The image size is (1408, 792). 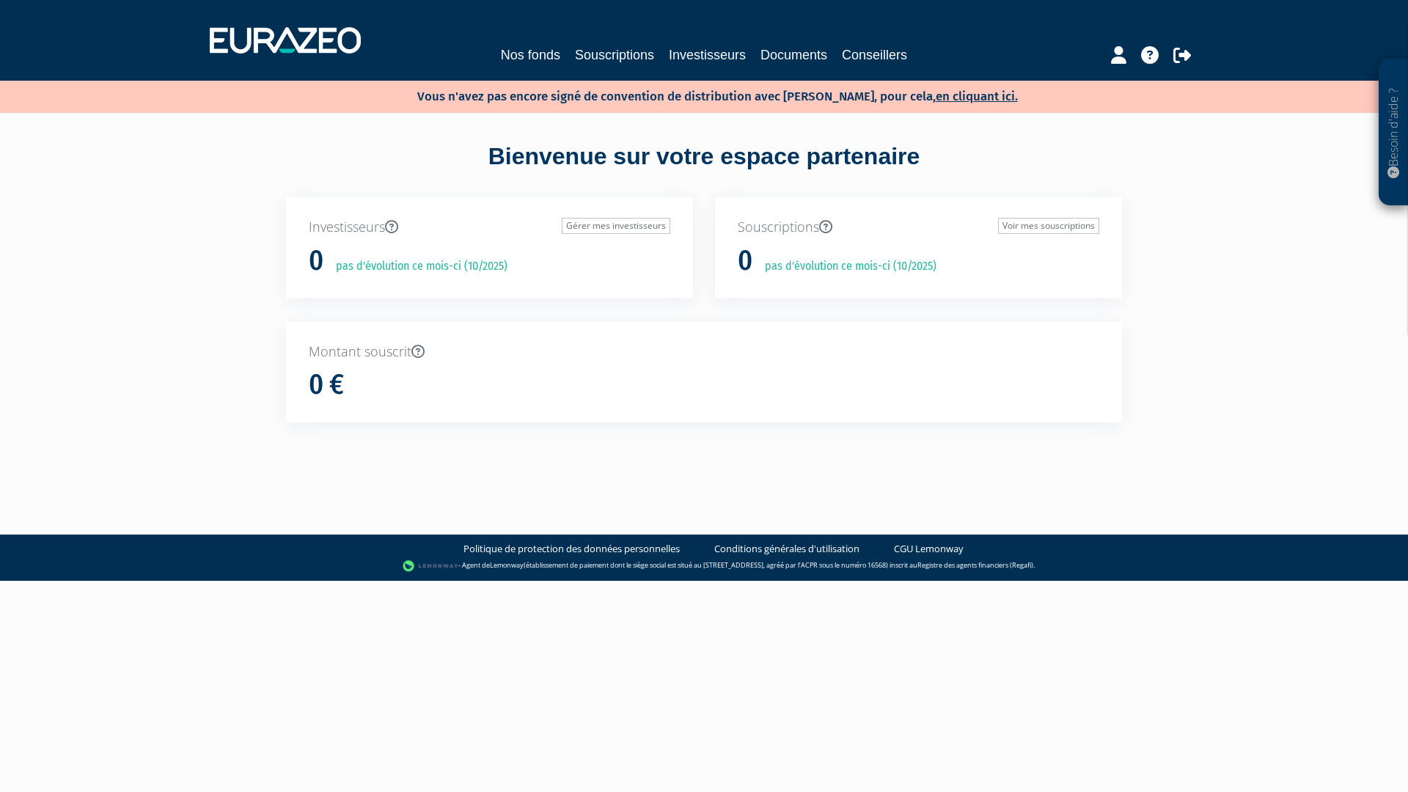 What do you see at coordinates (975, 565) in the screenshot?
I see `a: Registre des agents financiers (Regafi)` at bounding box center [975, 565].